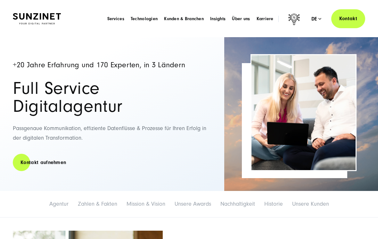 This screenshot has height=239, width=378. I want to click on a: Kunden & Branchen, so click(184, 19).